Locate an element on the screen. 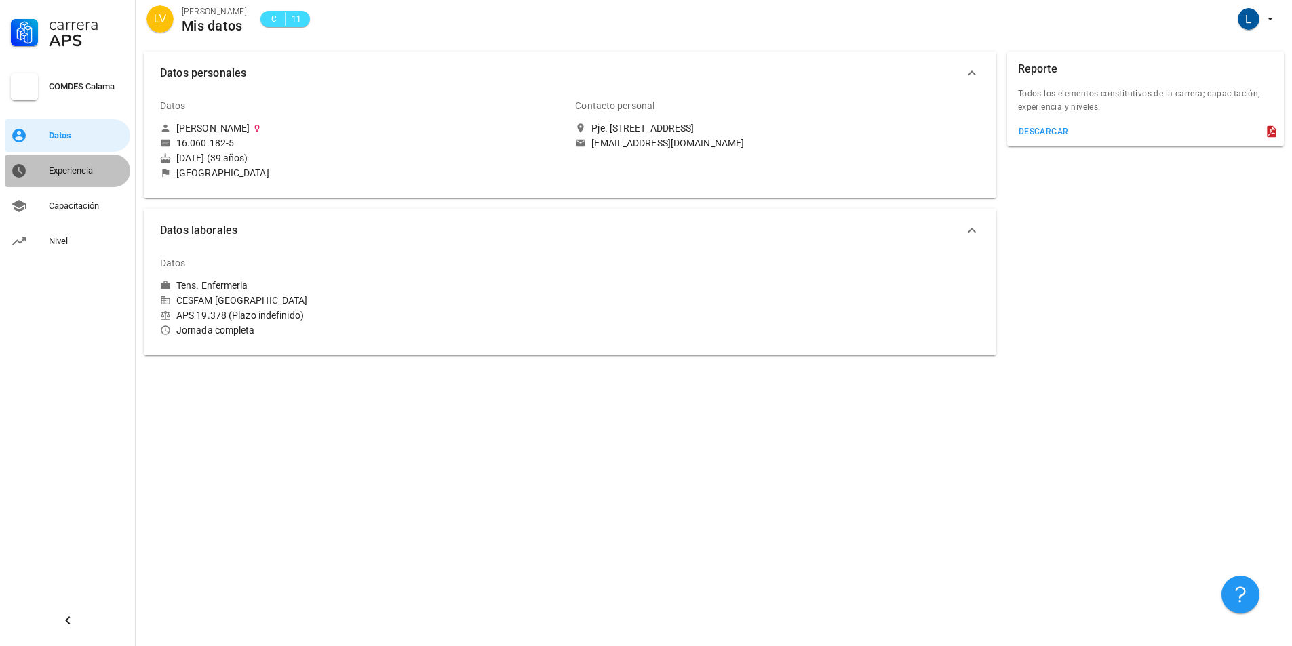 Image resolution: width=1292 pixels, height=646 pixels. span: Datos personales is located at coordinates (562, 73).